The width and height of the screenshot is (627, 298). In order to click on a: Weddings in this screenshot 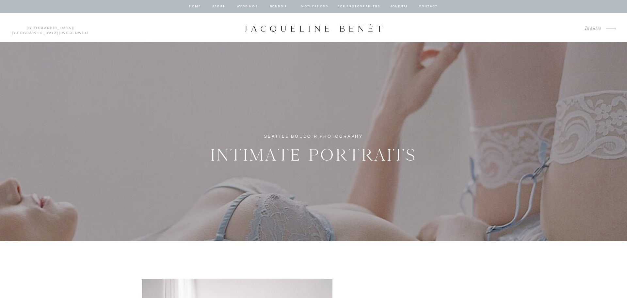, I will do `click(247, 7)`.